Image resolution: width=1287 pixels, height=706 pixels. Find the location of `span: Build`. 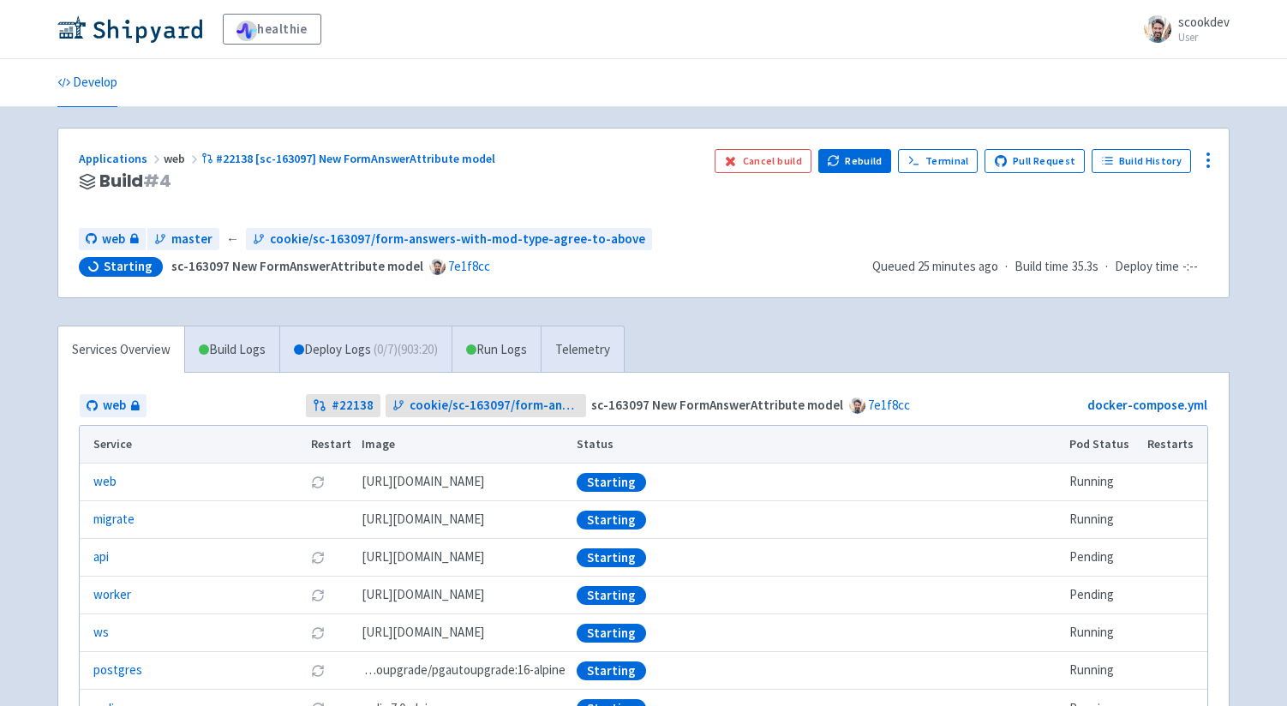

span: Build is located at coordinates (135, 181).